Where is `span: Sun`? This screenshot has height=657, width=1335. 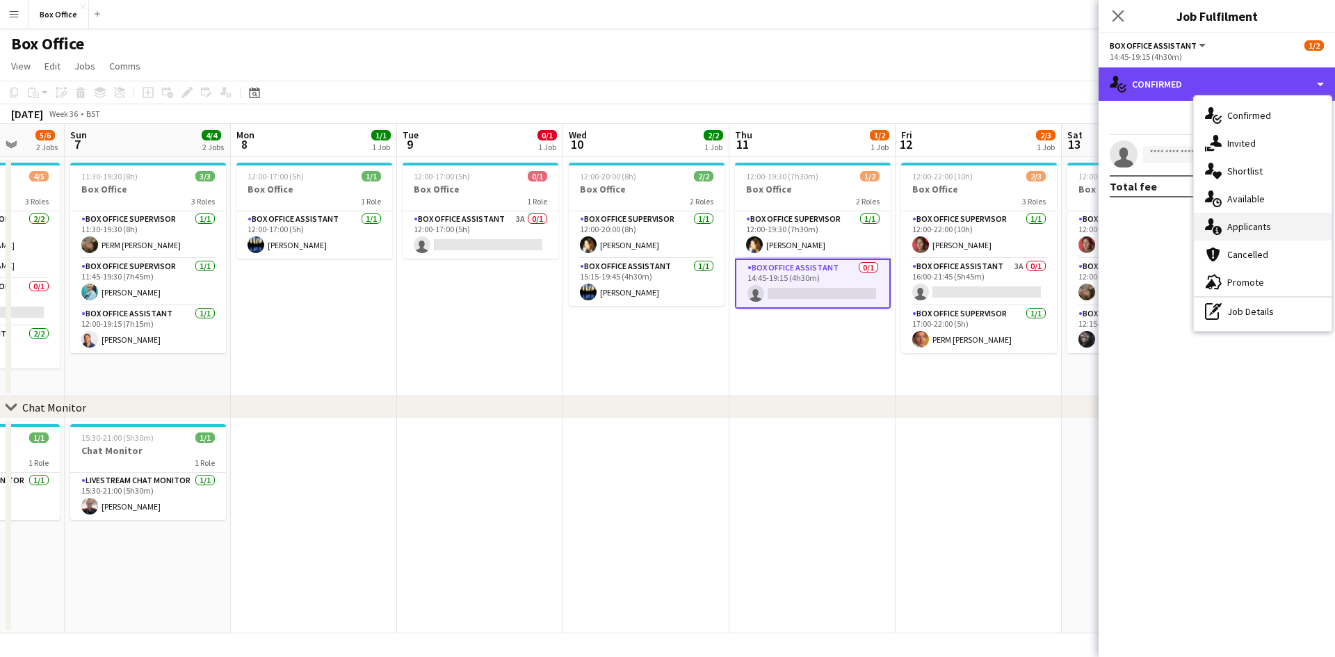 span: Sun is located at coordinates (79, 135).